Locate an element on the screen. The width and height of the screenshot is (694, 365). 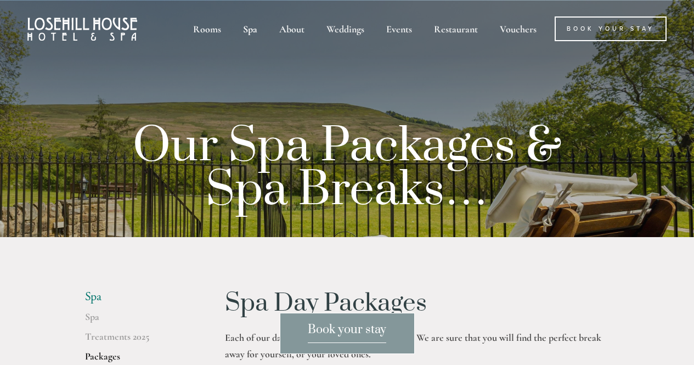
li: Spa is located at coordinates (137, 297).